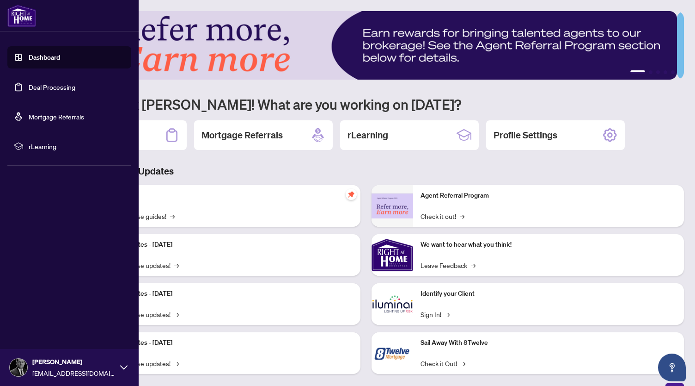  What do you see at coordinates (366, 171) in the screenshot?
I see `h3: Brokerage & Industry Updates` at bounding box center [366, 171].